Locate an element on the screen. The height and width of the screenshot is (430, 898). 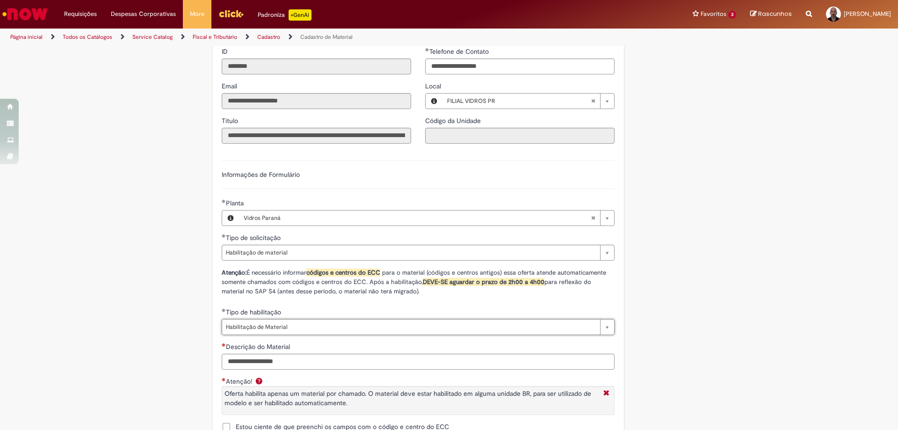
span: Somente leitura - Título is located at coordinates (231, 121).